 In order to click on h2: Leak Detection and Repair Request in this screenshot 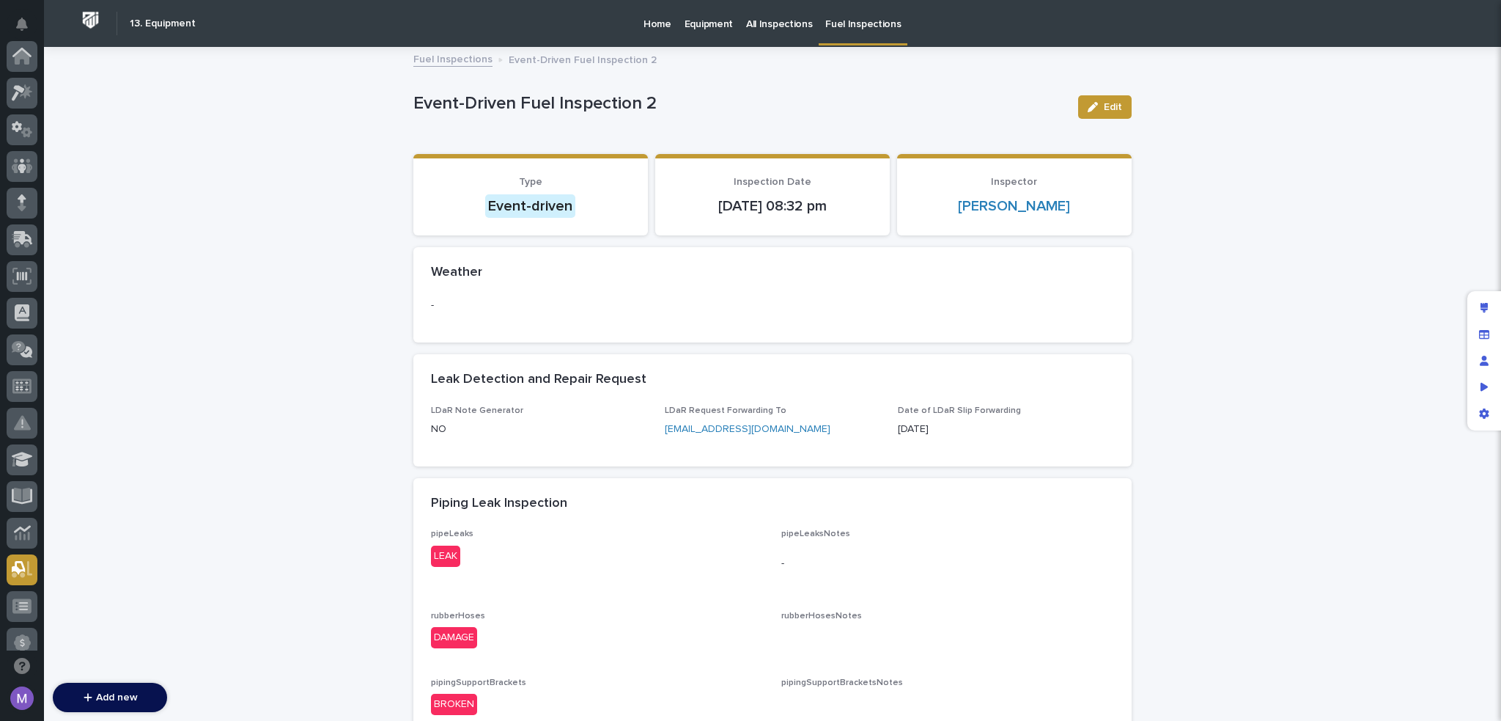, I will do `click(539, 380)`.